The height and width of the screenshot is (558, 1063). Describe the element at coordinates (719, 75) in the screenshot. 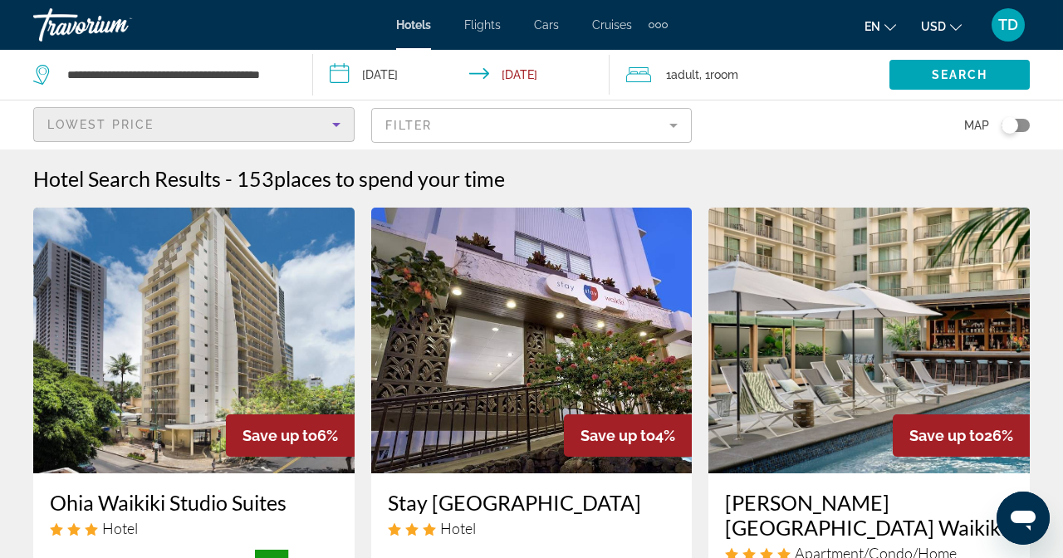

I see `span: , 1` at that location.